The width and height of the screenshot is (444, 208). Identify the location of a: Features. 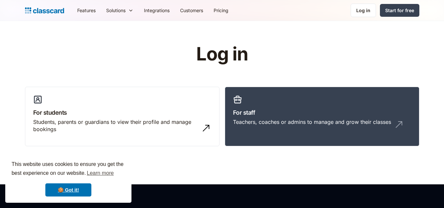
(87, 10).